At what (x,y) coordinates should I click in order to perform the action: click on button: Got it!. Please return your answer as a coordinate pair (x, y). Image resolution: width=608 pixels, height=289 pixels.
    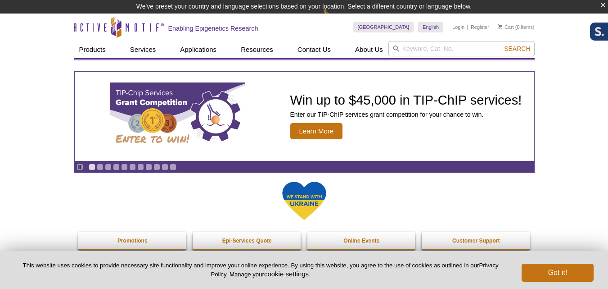
    Looking at the image, I should click on (558, 272).